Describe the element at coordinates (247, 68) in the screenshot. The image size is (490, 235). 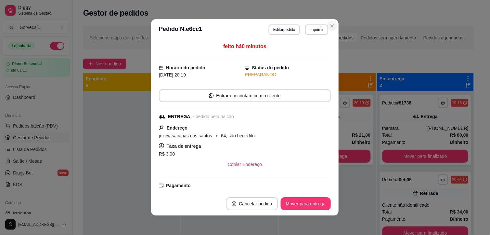
I see `span: desktop` at that location.